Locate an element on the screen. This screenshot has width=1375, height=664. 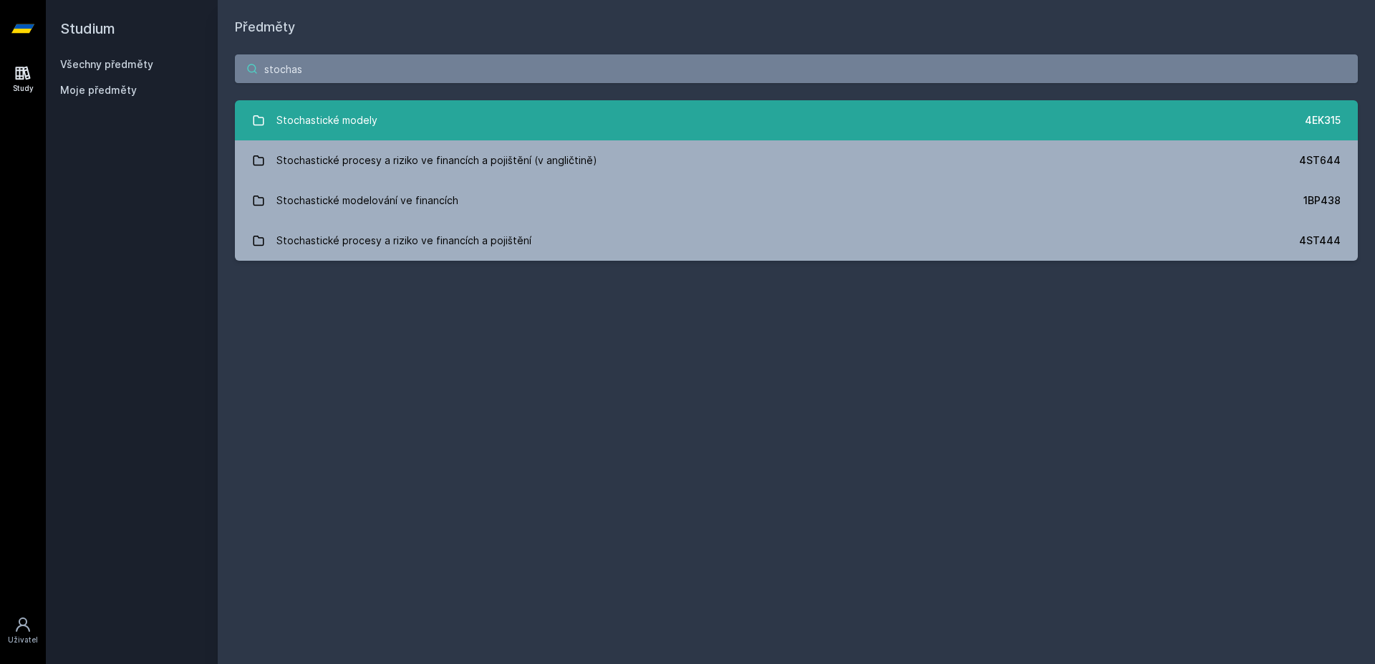
a: Study is located at coordinates (23, 79).